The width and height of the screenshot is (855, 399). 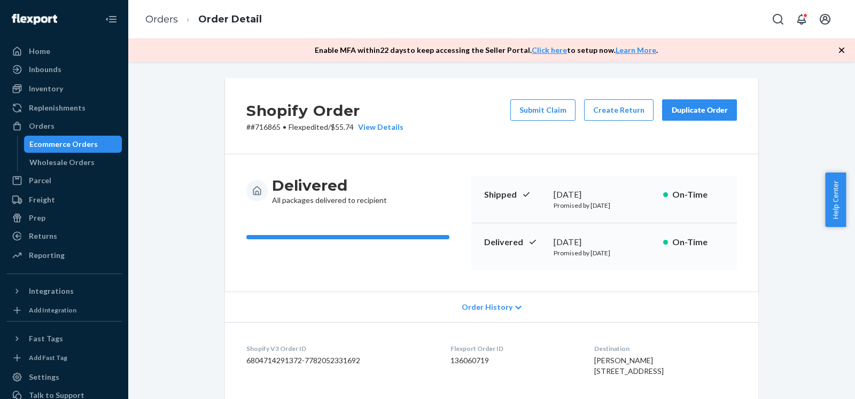 What do you see at coordinates (40, 51) in the screenshot?
I see `div: Home` at bounding box center [40, 51].